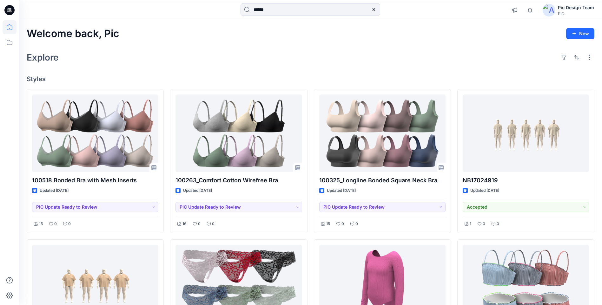 The width and height of the screenshot is (602, 305). Describe the element at coordinates (470, 224) in the screenshot. I see `p: 1` at that location.